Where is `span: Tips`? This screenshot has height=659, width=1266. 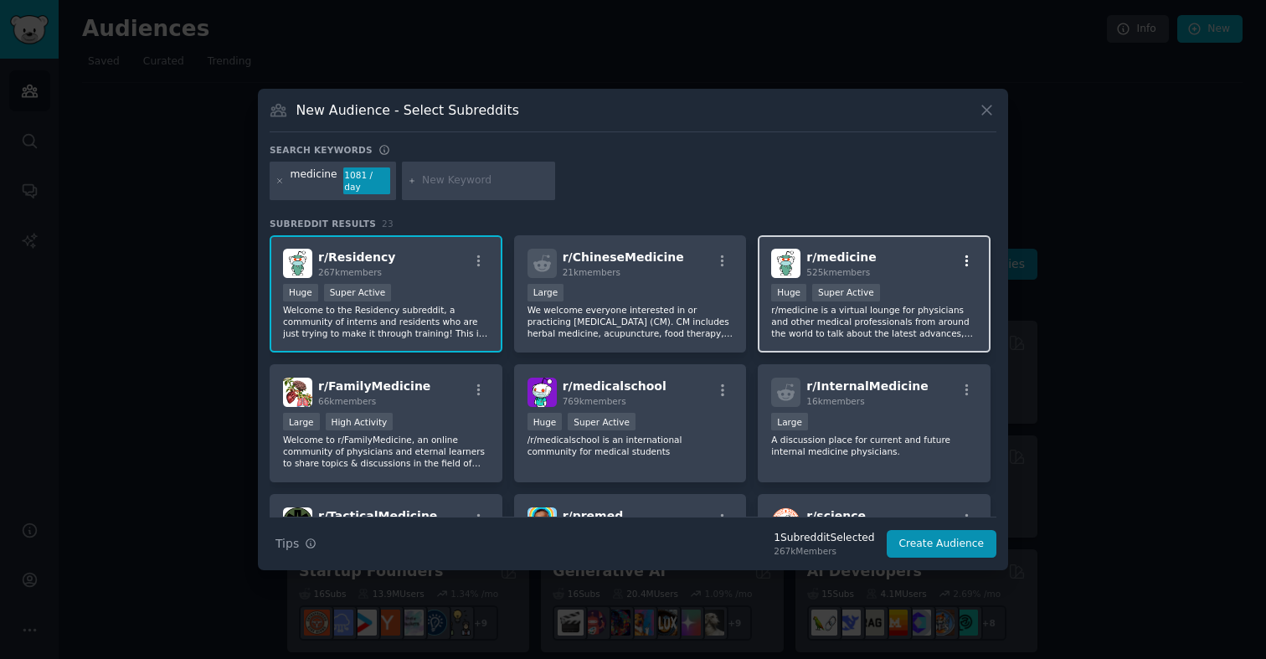
span: Tips is located at coordinates (287, 543).